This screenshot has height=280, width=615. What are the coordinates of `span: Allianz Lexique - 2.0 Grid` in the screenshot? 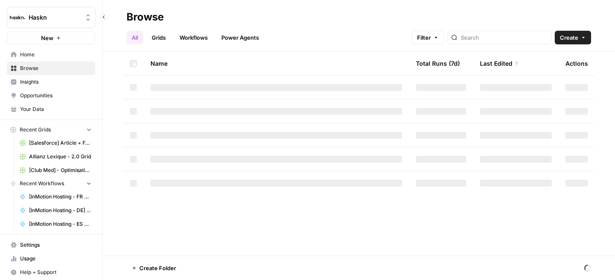 It's located at (60, 157).